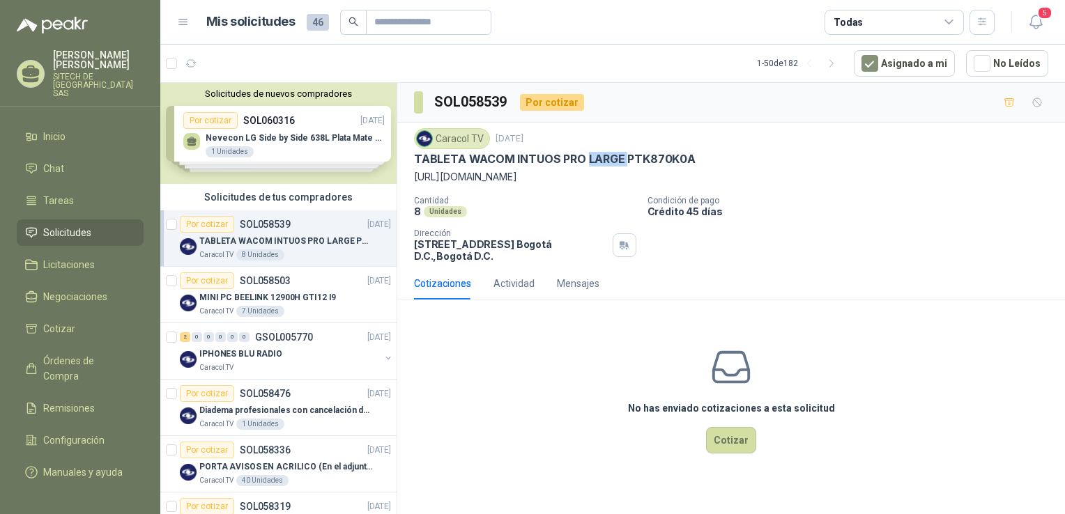 Image resolution: width=1065 pixels, height=514 pixels. I want to click on div: 7 Unidades, so click(260, 311).